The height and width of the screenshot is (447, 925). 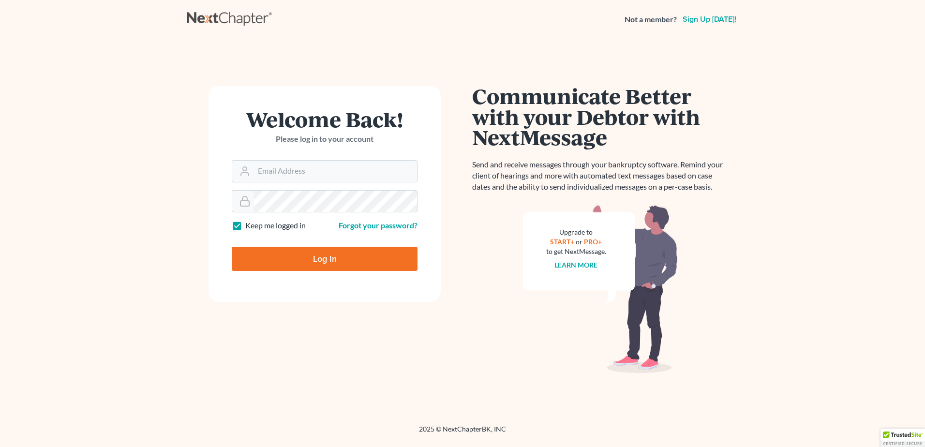 What do you see at coordinates (600, 117) in the screenshot?
I see `h1: Communicate Better with your Debtor with NextMessage` at bounding box center [600, 117].